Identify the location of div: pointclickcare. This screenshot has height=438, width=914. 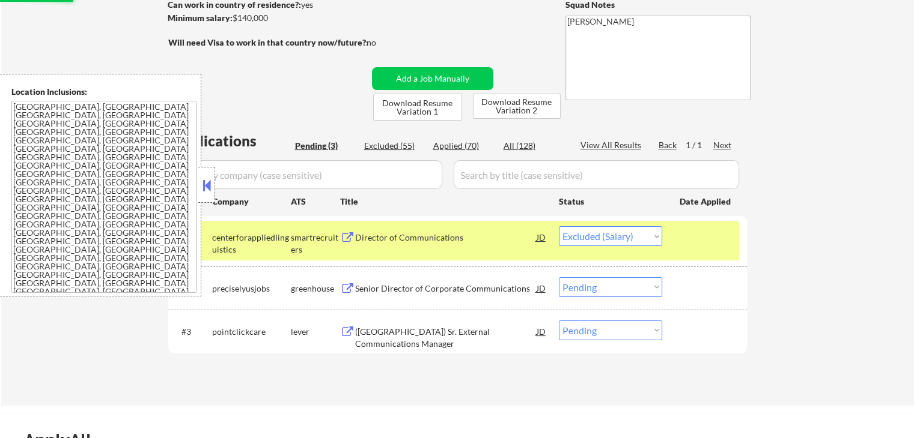
(251, 332).